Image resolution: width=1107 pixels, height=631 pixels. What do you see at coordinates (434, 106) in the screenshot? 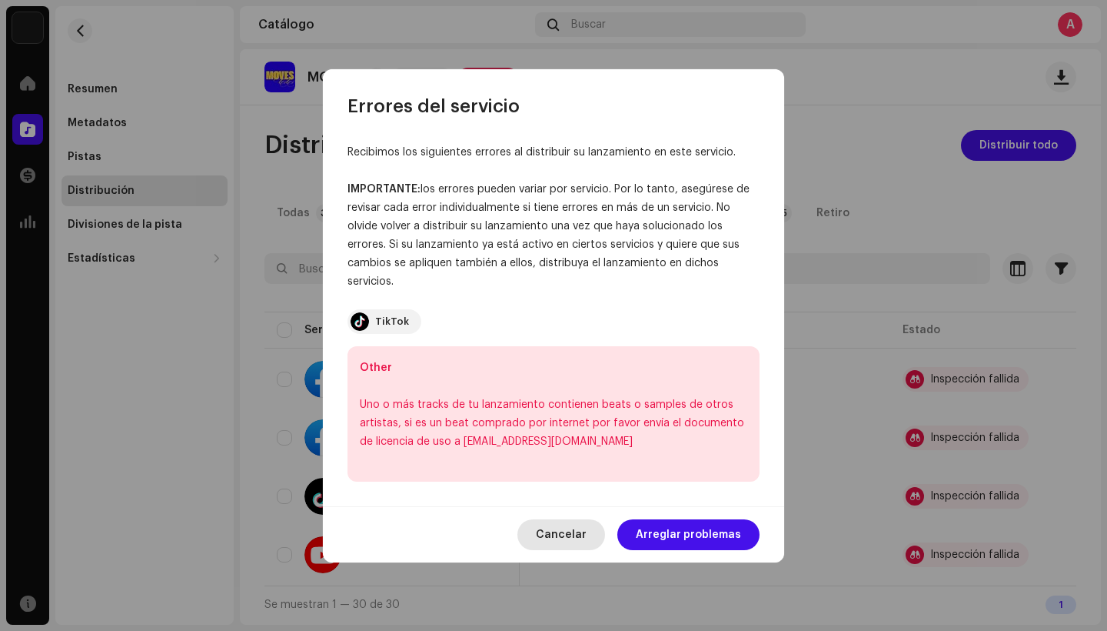
I see `span: Errores del servicio` at bounding box center [434, 106].